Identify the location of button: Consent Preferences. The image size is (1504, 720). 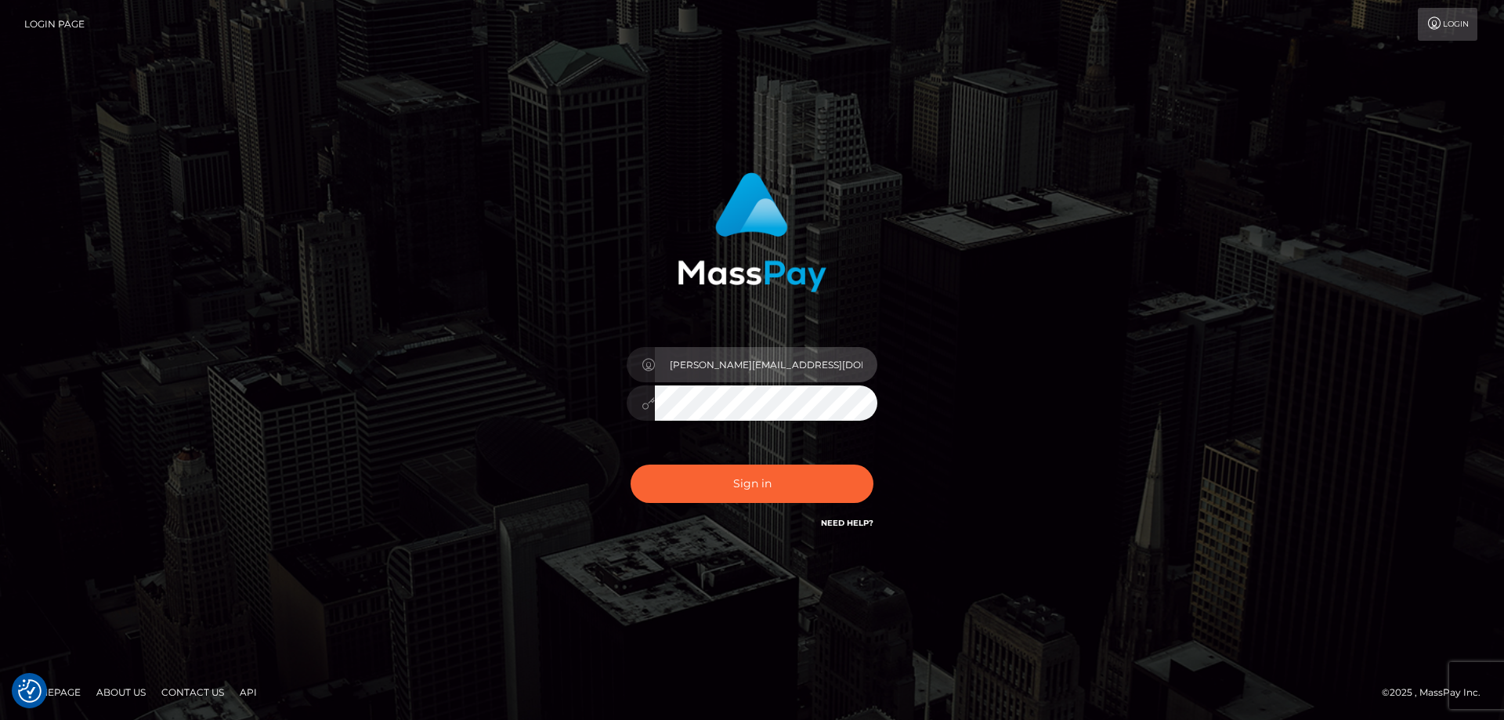
(30, 691).